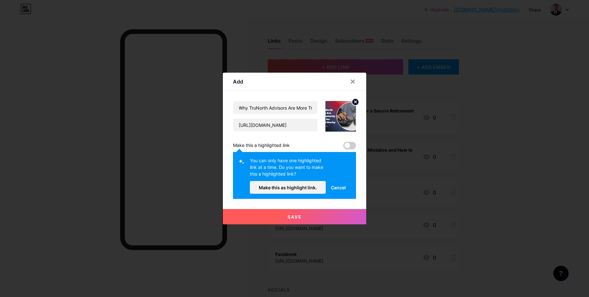  What do you see at coordinates (338, 187) in the screenshot?
I see `button: Cancel` at bounding box center [338, 187].